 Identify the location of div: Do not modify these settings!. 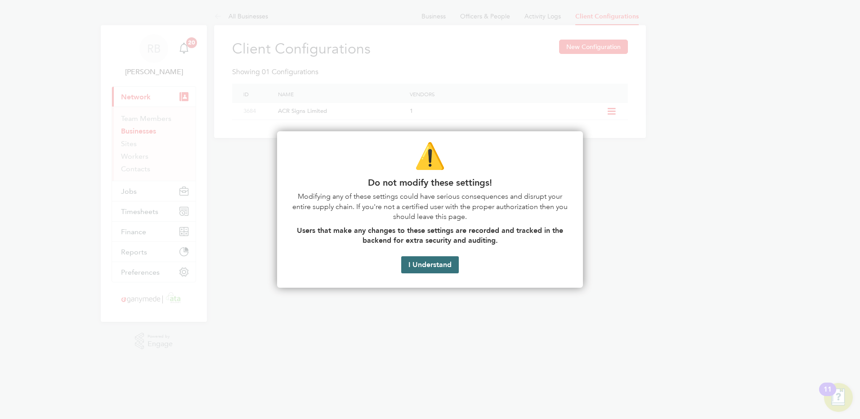
(430, 210).